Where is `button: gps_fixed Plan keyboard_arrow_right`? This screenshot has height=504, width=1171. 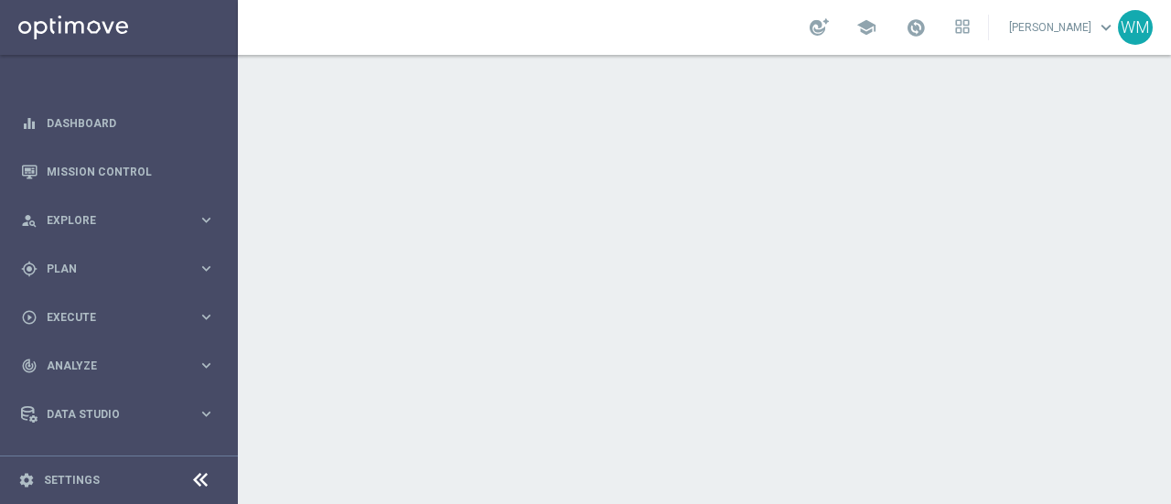
button: gps_fixed Plan keyboard_arrow_right is located at coordinates (118, 269).